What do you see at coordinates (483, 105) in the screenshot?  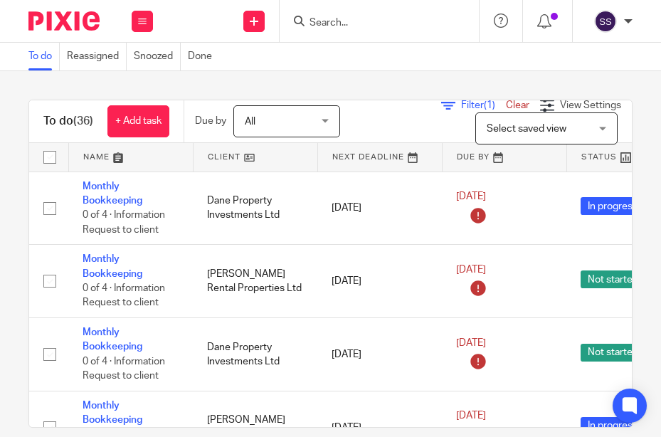 I see `span: Filter` at bounding box center [483, 105].